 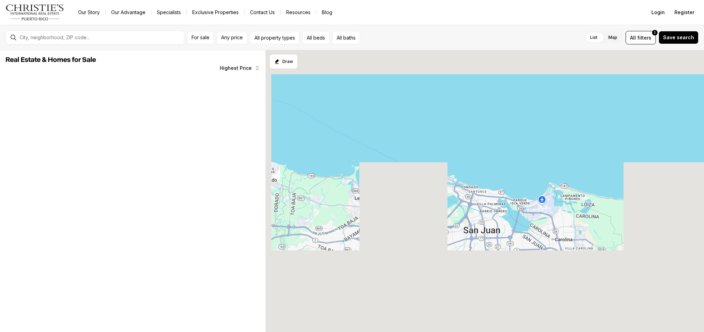 What do you see at coordinates (593, 37) in the screenshot?
I see `label: List` at bounding box center [593, 37].